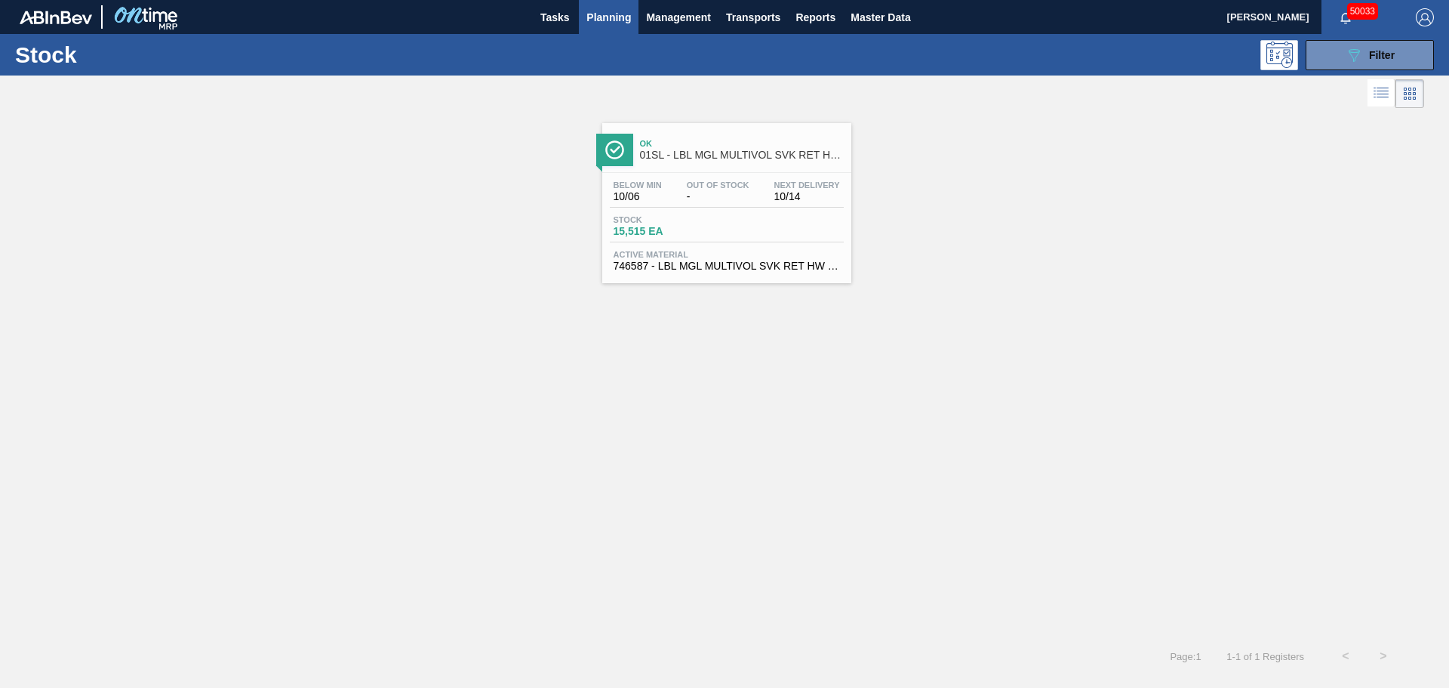  I want to click on span: Next Delivery, so click(807, 185).